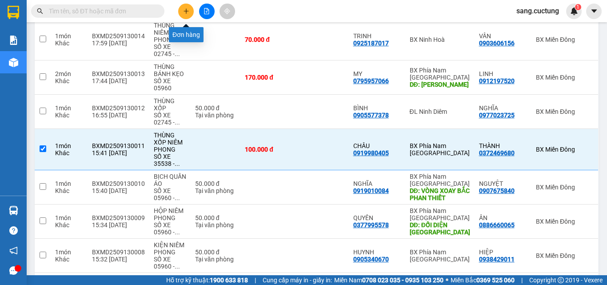 The width and height of the screenshot is (607, 285). I want to click on li: VP BX Ninh Hoà, so click(90, 43).